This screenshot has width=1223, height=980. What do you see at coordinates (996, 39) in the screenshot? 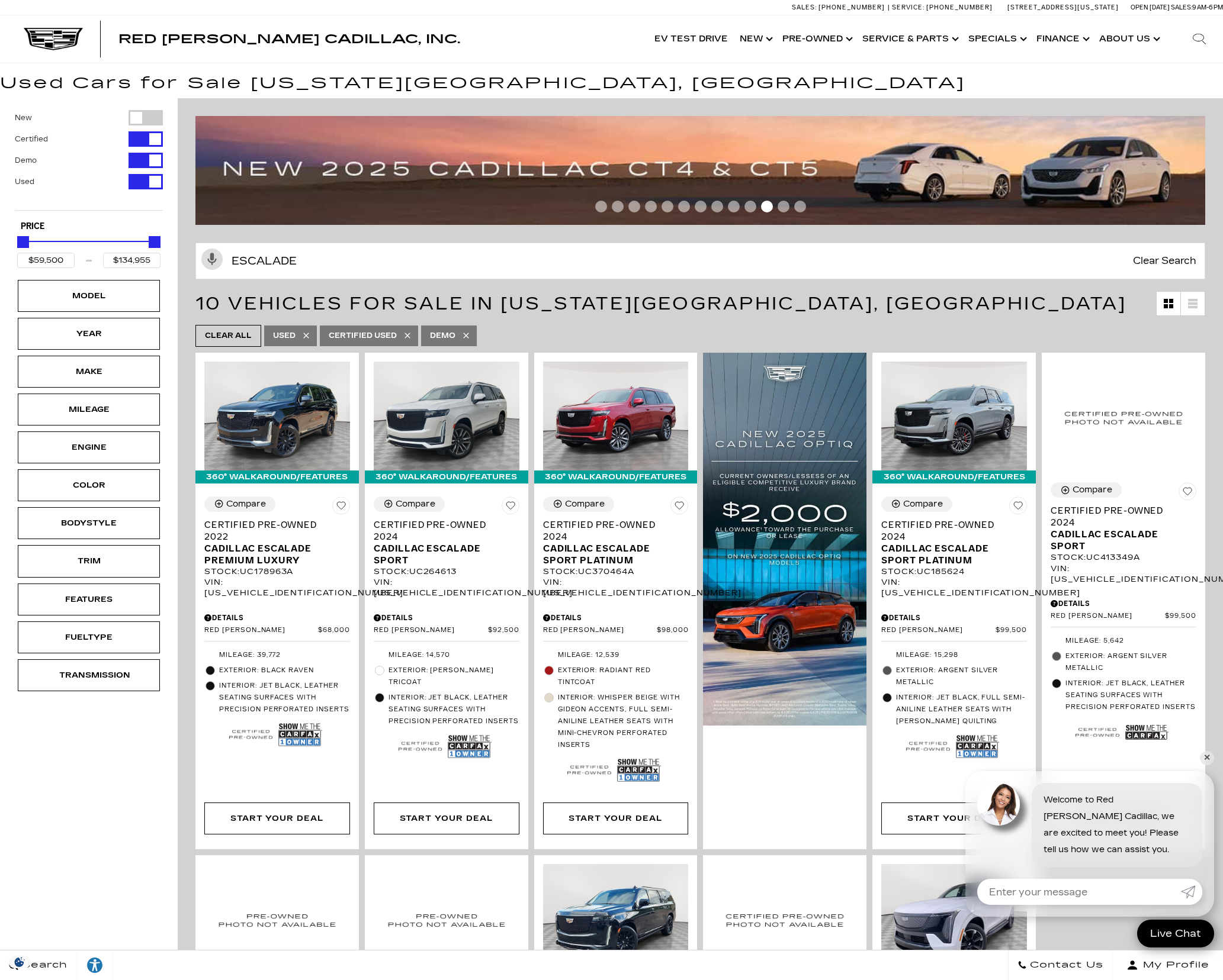
I see `a: Specials` at bounding box center [996, 39].